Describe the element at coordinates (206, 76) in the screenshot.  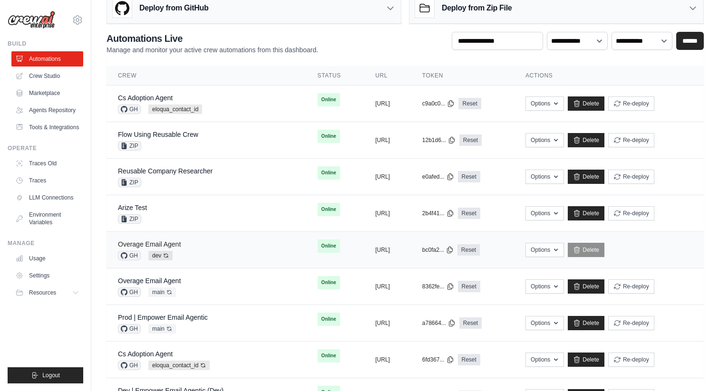
I see `th: Crew` at that location.